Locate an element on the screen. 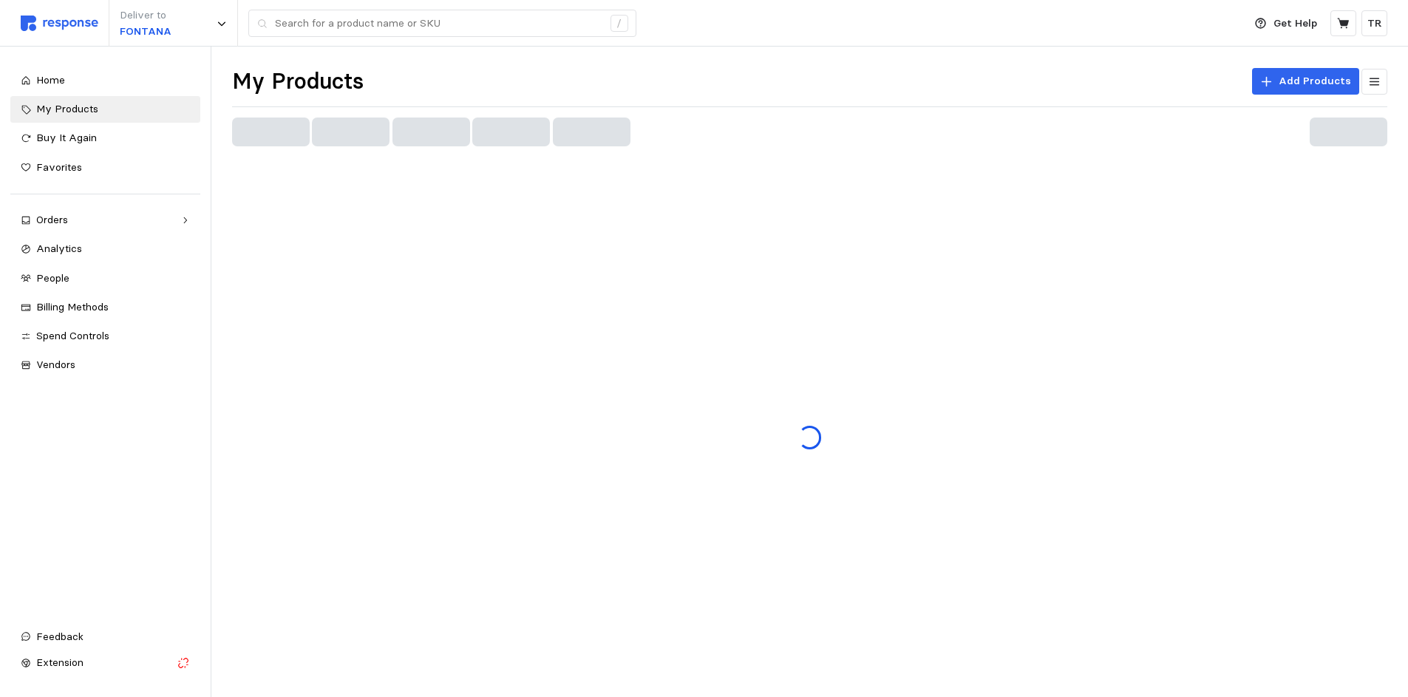  button: Feedback is located at coordinates (105, 637).